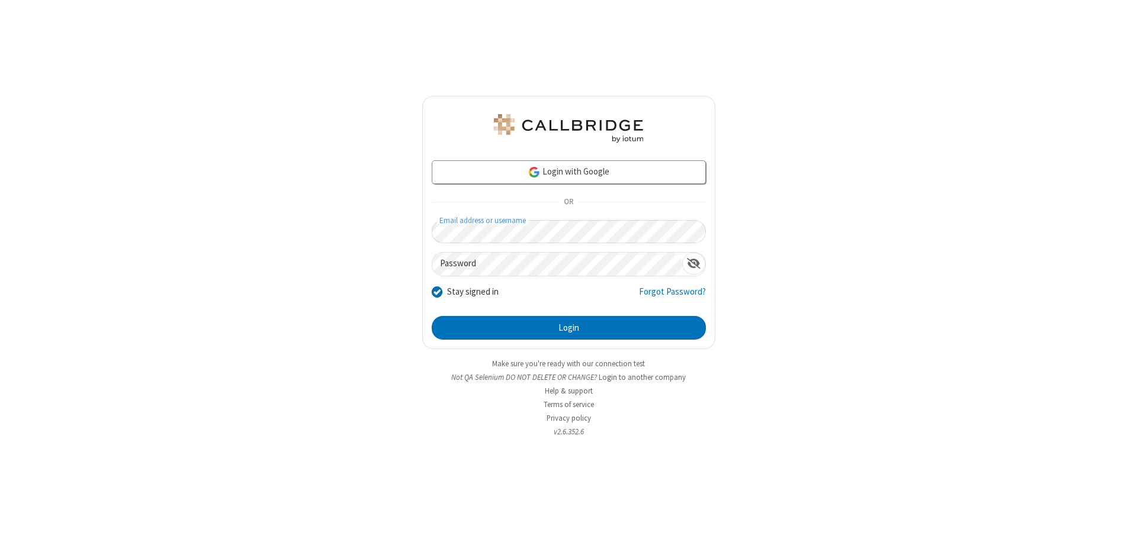  Describe the element at coordinates (569, 172) in the screenshot. I see `a: Login with Google` at that location.